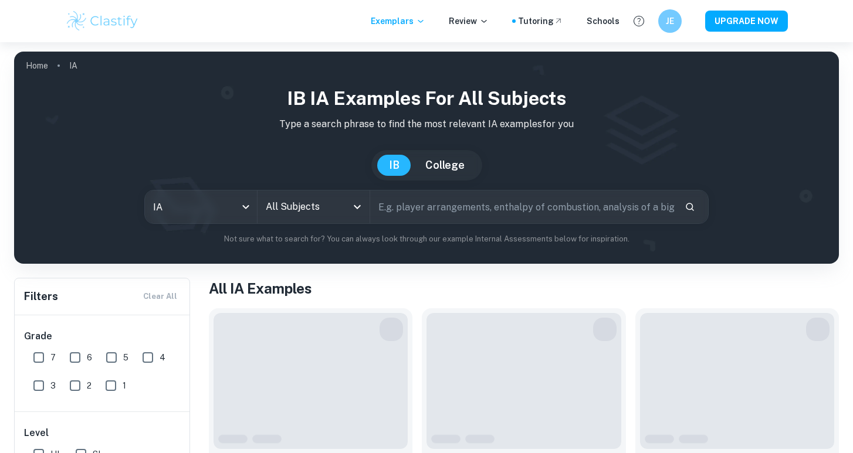  I want to click on p: Not sure what to search for? You can always look through our example Internal Assessments below f..., so click(426, 239).